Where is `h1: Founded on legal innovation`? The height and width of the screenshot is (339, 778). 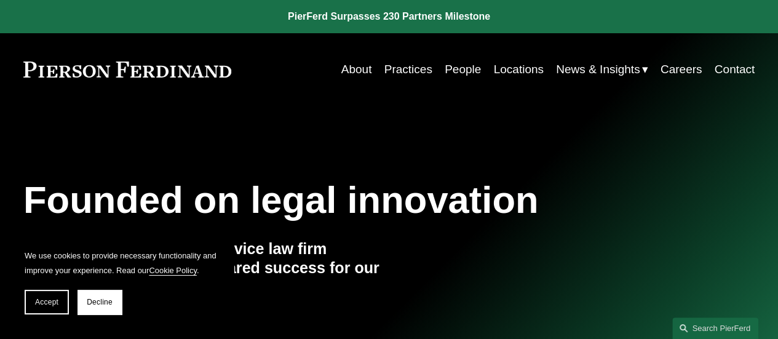 h1: Founded on legal innovation is located at coordinates (328, 200).